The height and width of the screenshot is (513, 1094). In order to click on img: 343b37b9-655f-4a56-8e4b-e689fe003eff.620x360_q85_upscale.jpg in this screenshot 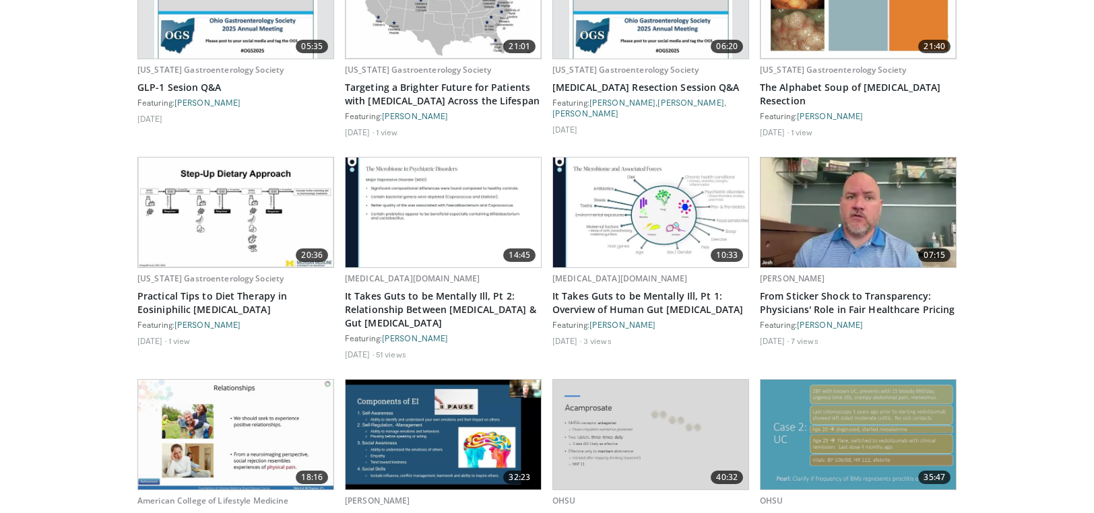, I will do `click(651, 435)`.